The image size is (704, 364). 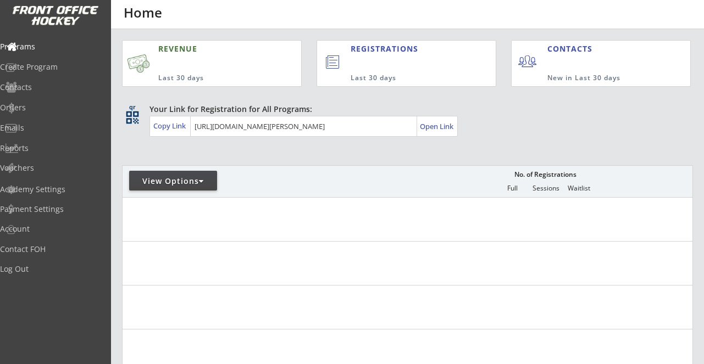 What do you see at coordinates (593, 78) in the screenshot?
I see `div: New in Last 30 days` at bounding box center [593, 78].